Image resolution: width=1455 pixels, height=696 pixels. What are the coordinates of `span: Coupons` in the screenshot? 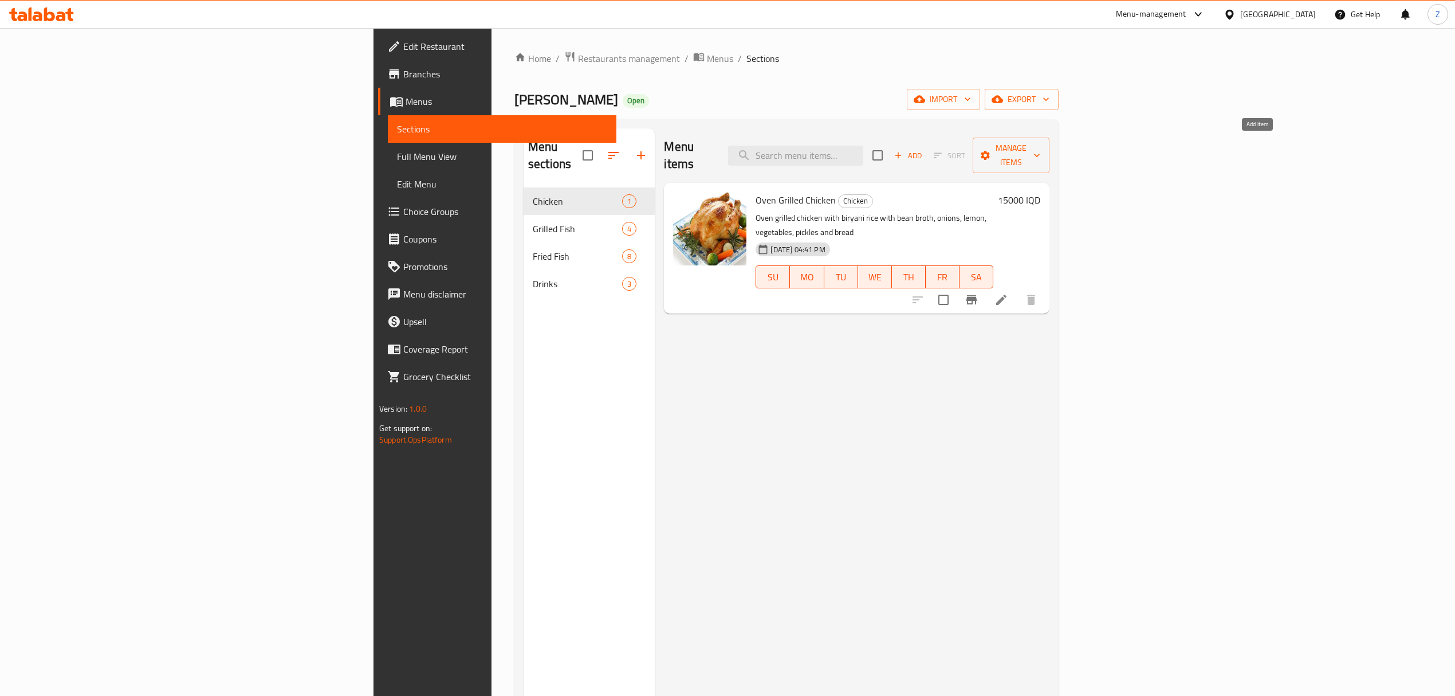 It's located at (505, 239).